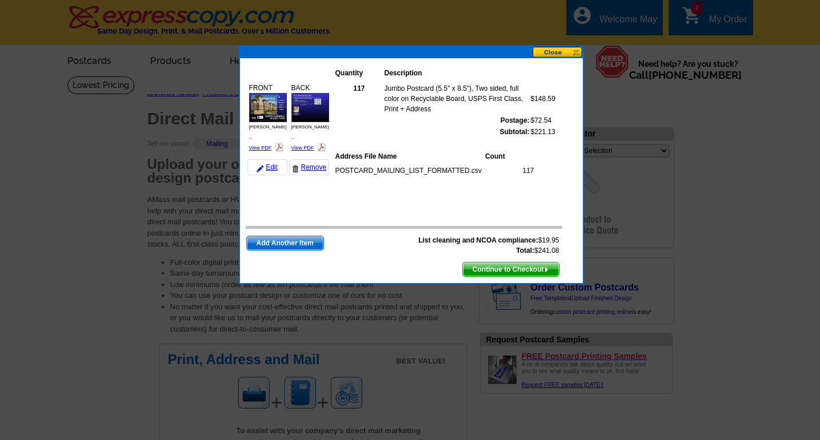  Describe the element at coordinates (515, 132) in the screenshot. I see `strong: Subtotal:` at that location.